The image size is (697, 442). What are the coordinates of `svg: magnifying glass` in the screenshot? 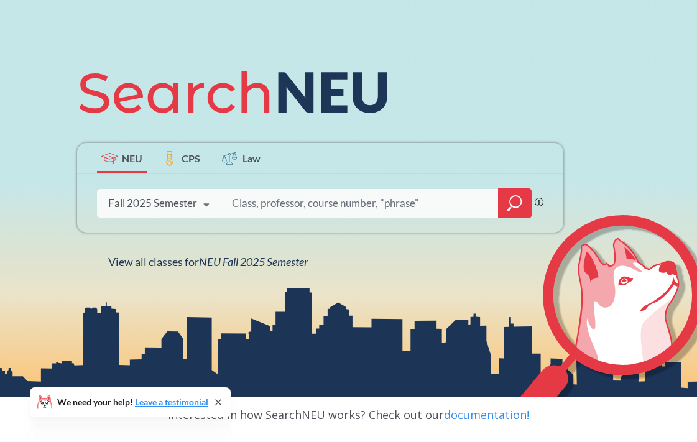 It's located at (514, 203).